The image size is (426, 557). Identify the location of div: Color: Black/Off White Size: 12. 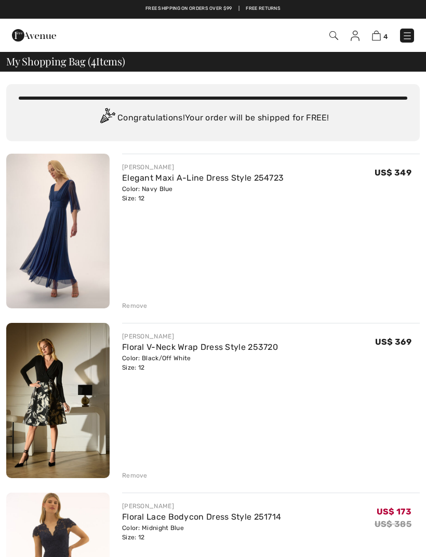
(200, 363).